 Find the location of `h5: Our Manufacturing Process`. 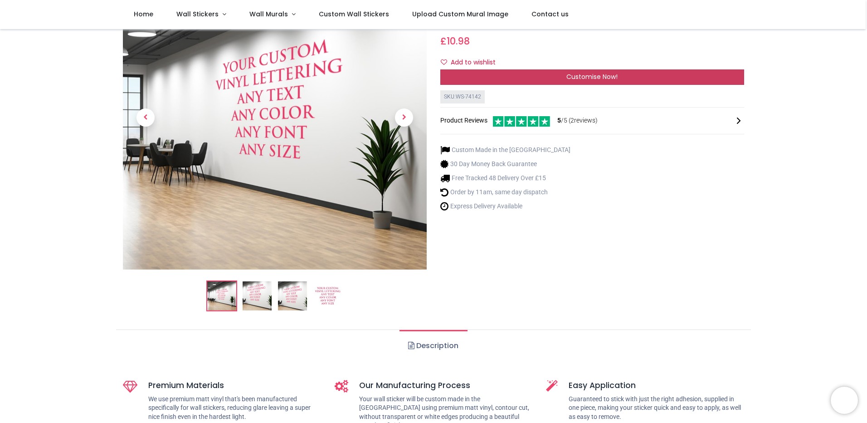

h5: Our Manufacturing Process is located at coordinates (446, 385).